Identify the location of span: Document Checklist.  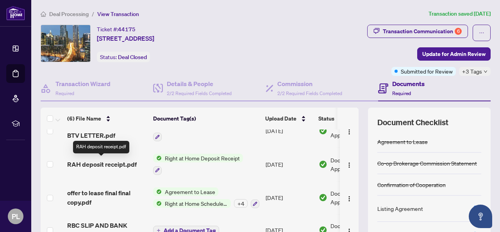
(413, 122).